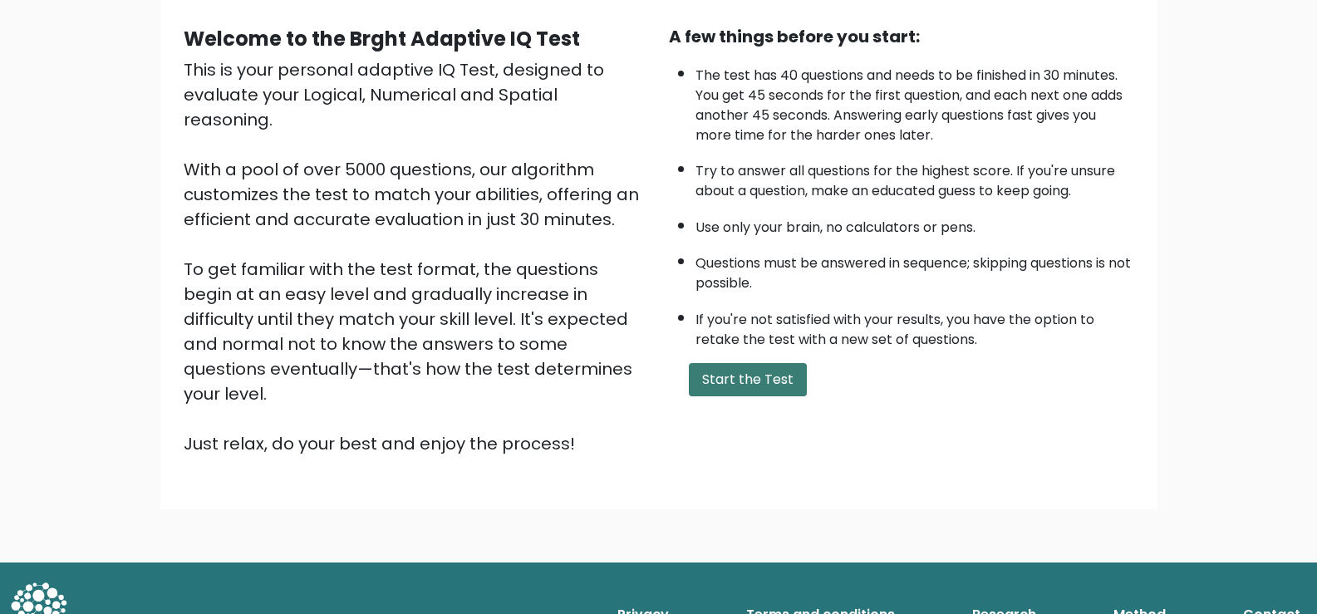 Image resolution: width=1317 pixels, height=614 pixels. Describe the element at coordinates (915, 326) in the screenshot. I see `li: If you're not satisfied with your results, you have the option to retake the test with a new set ...` at that location.